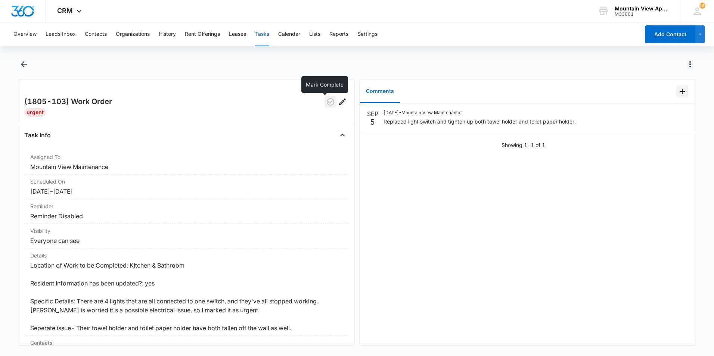 The height and width of the screenshot is (356, 714). Describe the element at coordinates (24, 64) in the screenshot. I see `button: Back` at that location.